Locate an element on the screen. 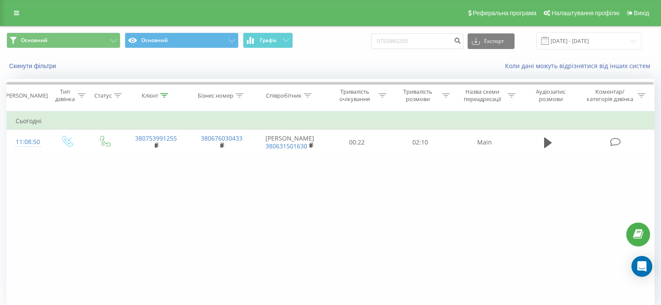 Image resolution: width=661 pixels, height=305 pixels. a: 380676030433 is located at coordinates (221, 138).